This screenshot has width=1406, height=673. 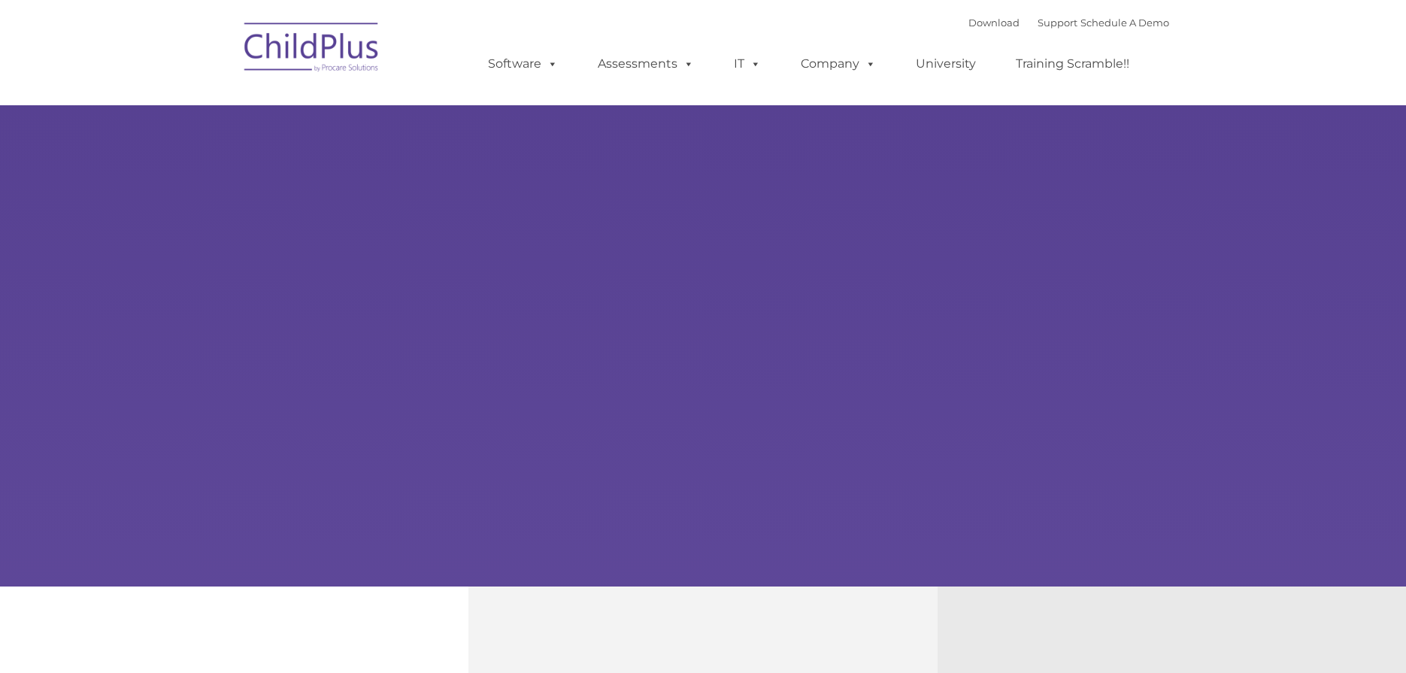 What do you see at coordinates (838, 64) in the screenshot?
I see `a: Company` at bounding box center [838, 64].